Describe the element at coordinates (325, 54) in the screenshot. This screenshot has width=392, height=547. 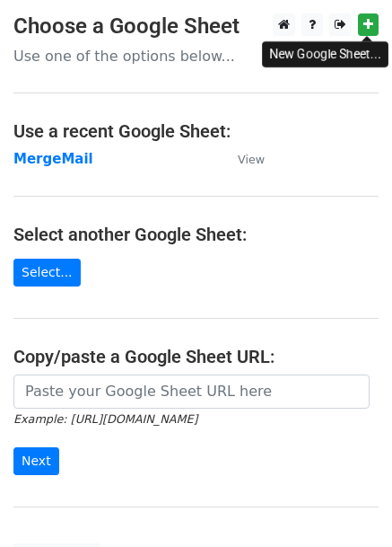
I see `div: New Google Sheet...` at that location.